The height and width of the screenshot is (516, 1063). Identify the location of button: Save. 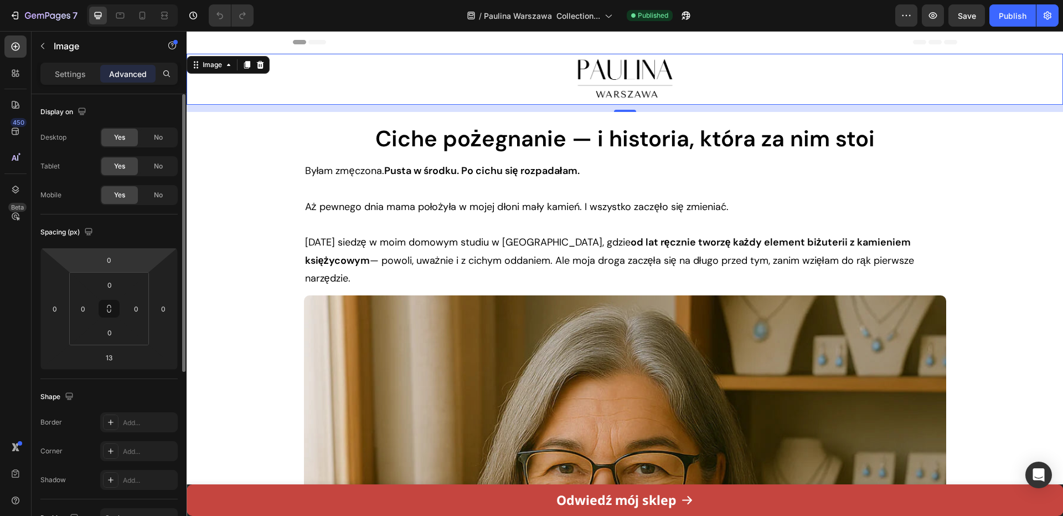
(967, 16).